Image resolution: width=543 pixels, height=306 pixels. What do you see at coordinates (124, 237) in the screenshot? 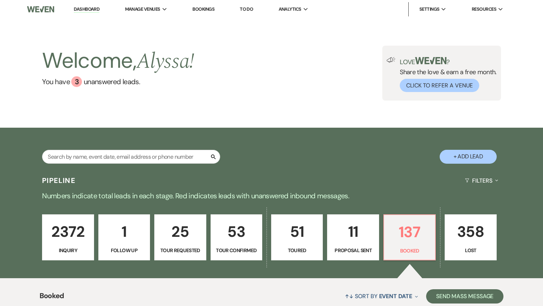
I see `a: 1Follow Up` at bounding box center [124, 237].